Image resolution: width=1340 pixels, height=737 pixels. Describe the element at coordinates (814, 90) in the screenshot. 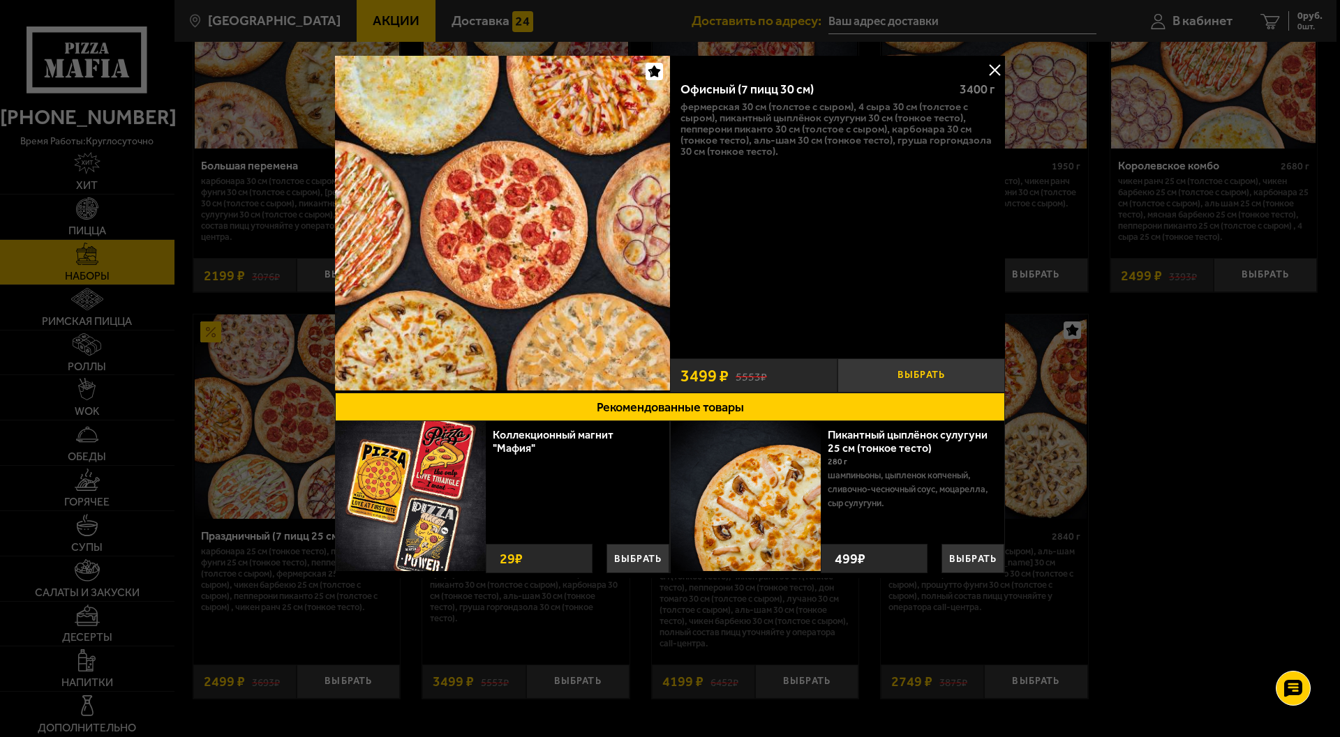

I see `div: Офисный (7 пицц 30 см)` at that location.